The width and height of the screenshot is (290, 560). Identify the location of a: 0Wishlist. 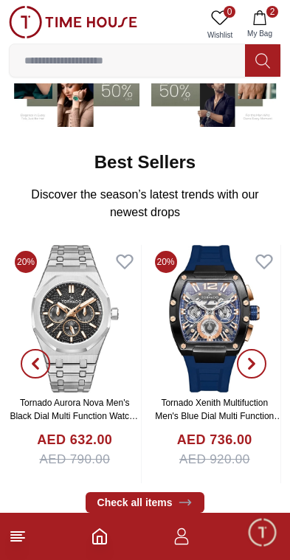
(220, 24).